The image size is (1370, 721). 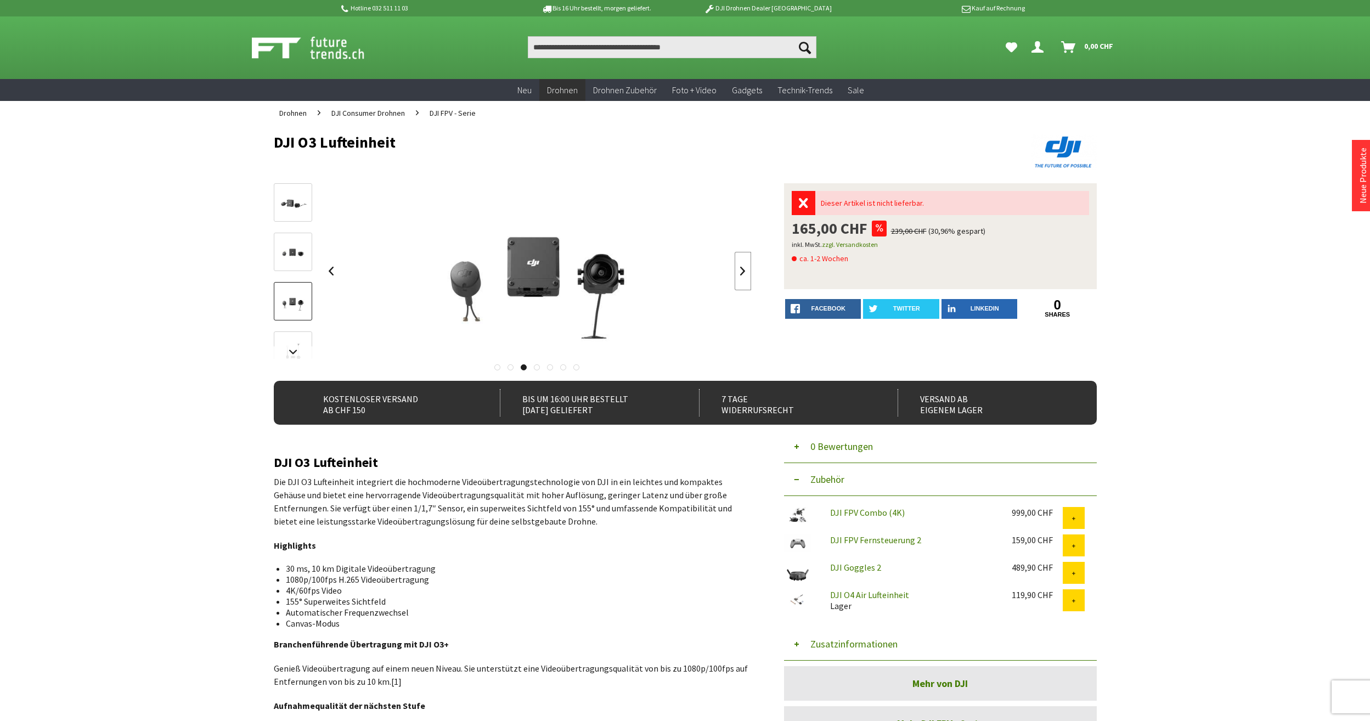 I want to click on li: 4K/60fps Video, so click(x=514, y=590).